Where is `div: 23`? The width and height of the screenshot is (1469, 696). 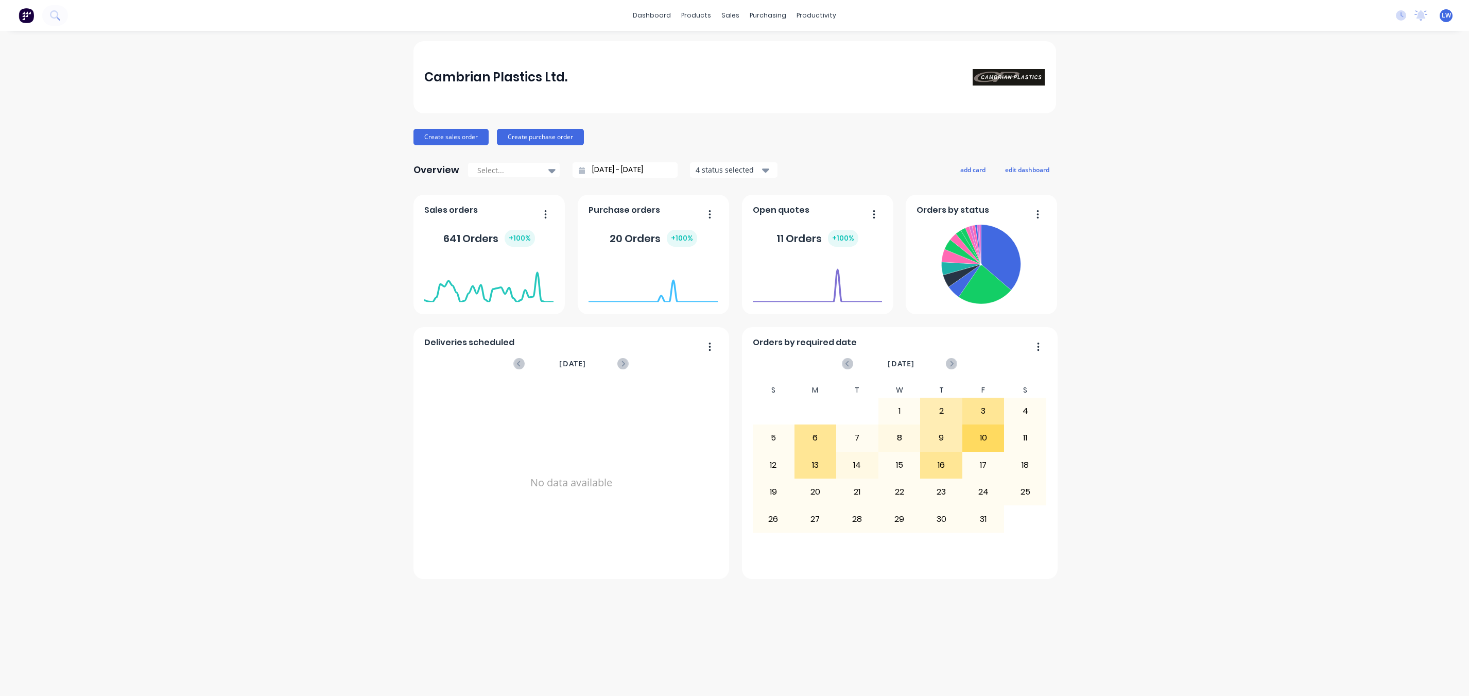 div: 23 is located at coordinates (941, 492).